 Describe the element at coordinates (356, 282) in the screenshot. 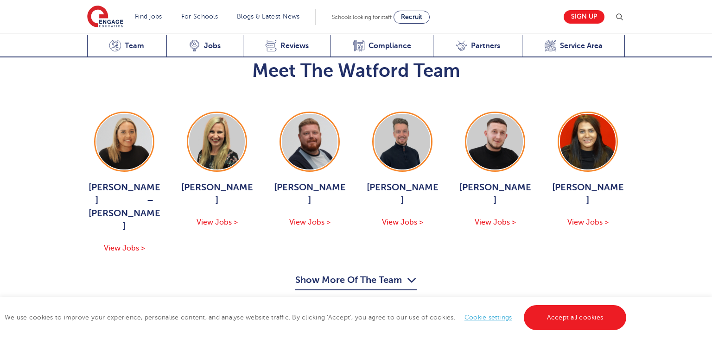

I see `button: Show More Of The Team` at that location.